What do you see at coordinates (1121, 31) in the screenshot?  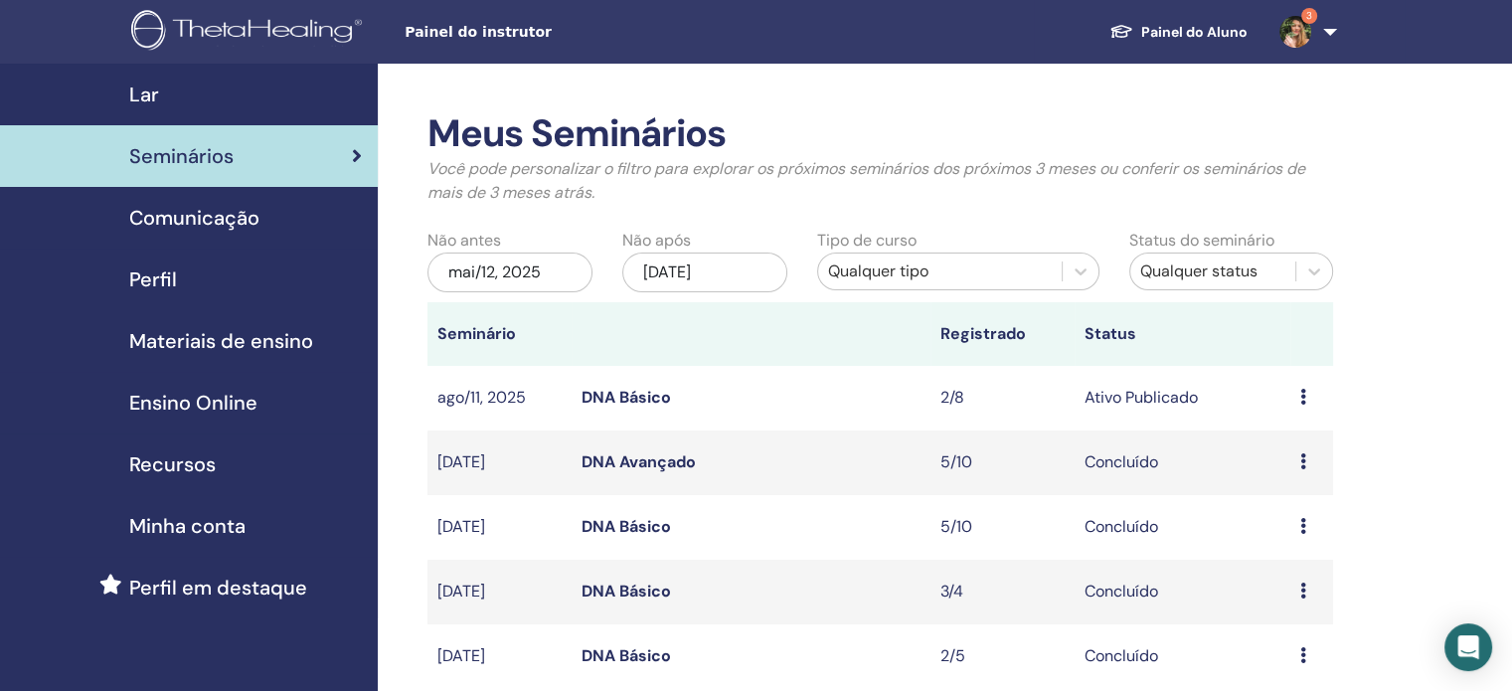 I see `img: graduation-cap-white.svg` at bounding box center [1121, 31].